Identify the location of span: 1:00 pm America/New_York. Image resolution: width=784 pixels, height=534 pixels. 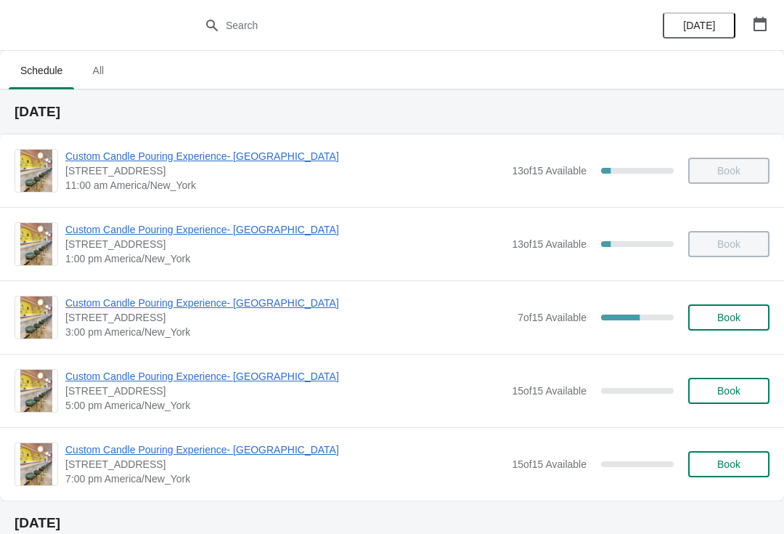
(285, 258).